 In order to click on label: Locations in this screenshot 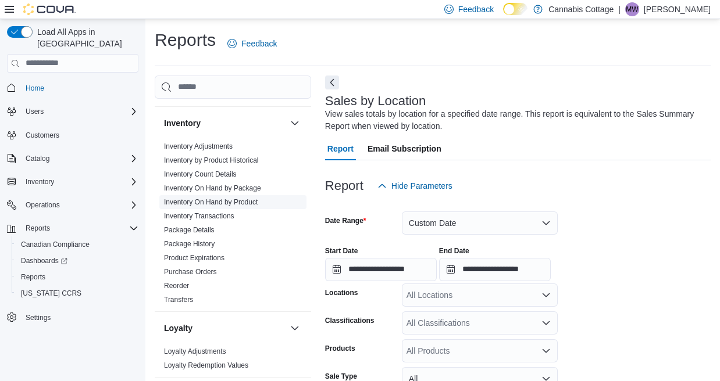, I will do `click(341, 293)`.